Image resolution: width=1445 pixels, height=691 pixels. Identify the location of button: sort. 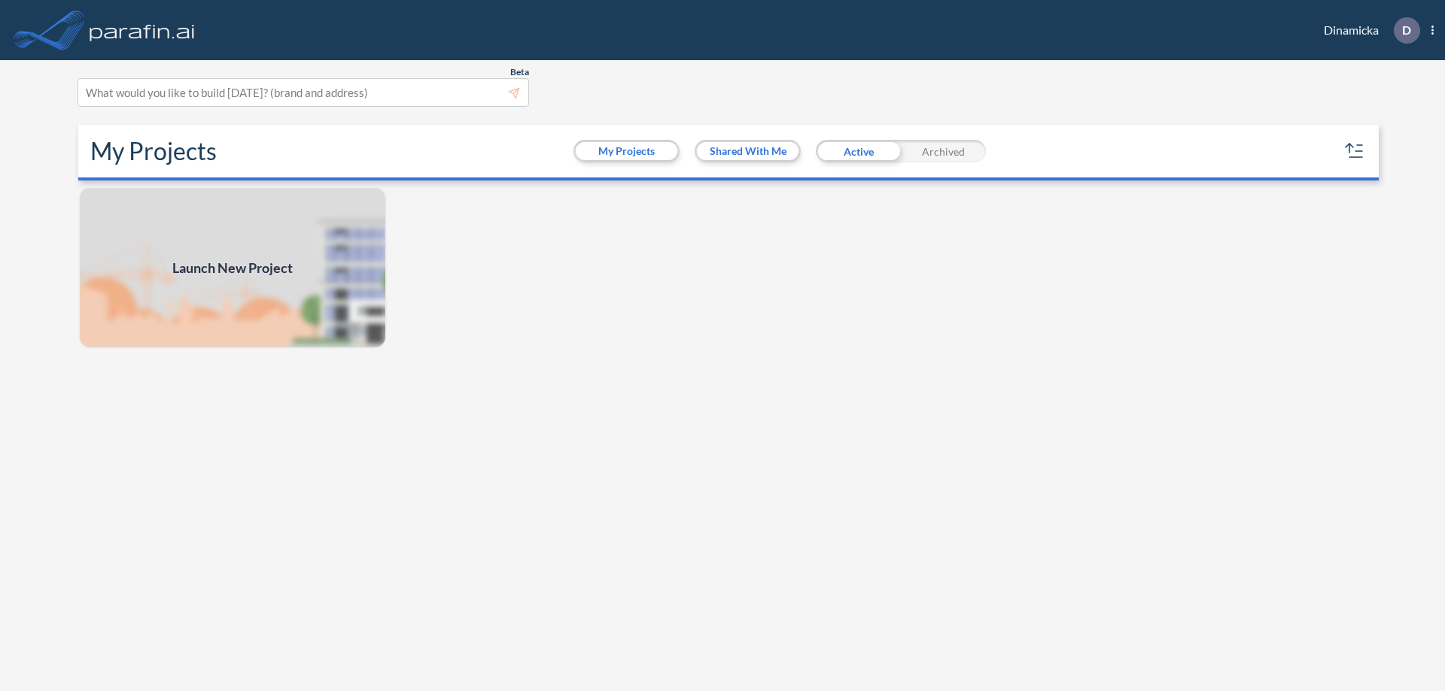
(1354, 151).